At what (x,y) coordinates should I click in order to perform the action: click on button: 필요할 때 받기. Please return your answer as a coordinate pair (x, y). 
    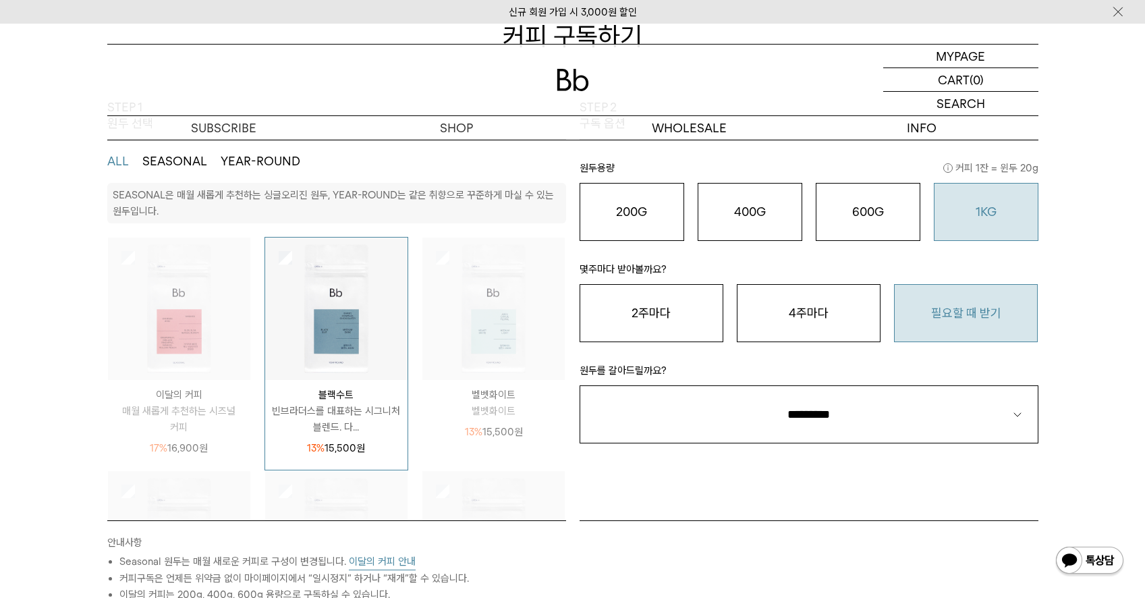
    Looking at the image, I should click on (966, 313).